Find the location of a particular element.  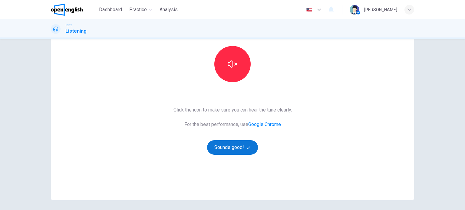

span: For the best performance, use is located at coordinates (232, 125).